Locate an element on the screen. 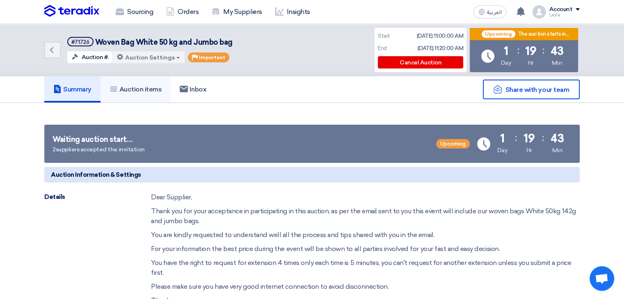  div: The auction starts in... is located at coordinates (543, 34).